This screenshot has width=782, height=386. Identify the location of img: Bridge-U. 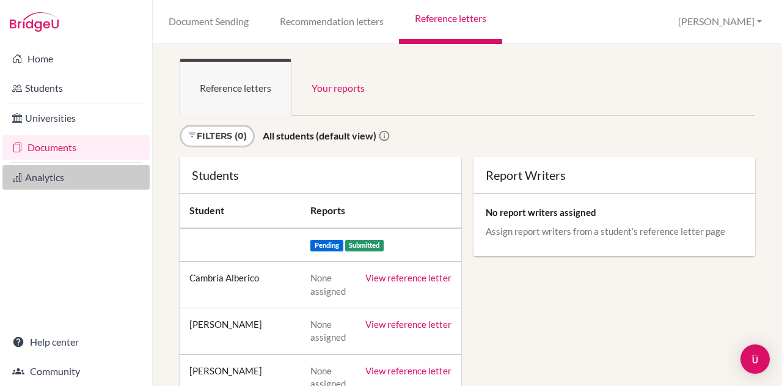
(34, 22).